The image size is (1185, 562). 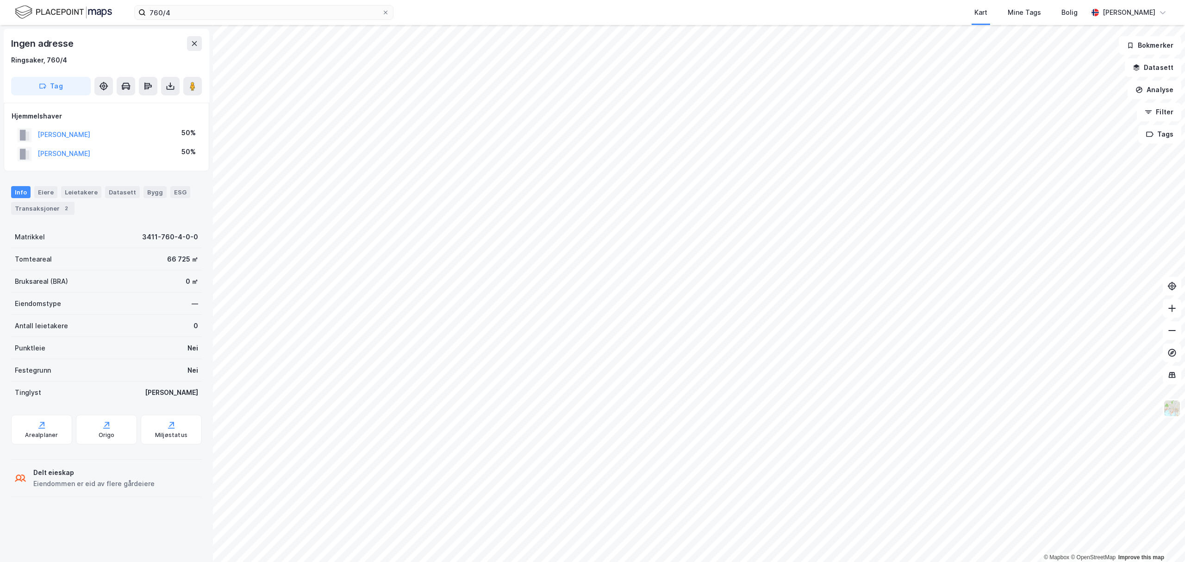 What do you see at coordinates (1069, 12) in the screenshot?
I see `div: Bolig` at bounding box center [1069, 12].